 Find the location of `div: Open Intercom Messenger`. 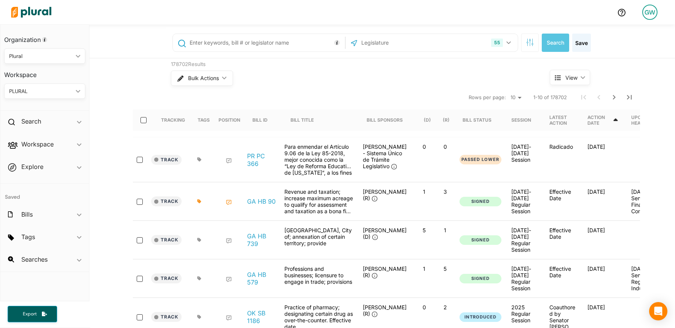

div: Open Intercom Messenger is located at coordinates (658, 311).